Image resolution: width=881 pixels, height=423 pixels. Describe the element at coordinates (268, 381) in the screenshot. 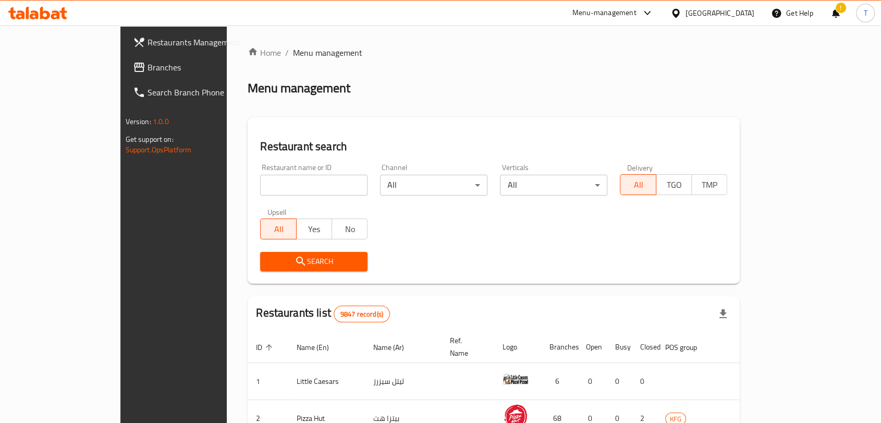

I see `td: 1` at that location.